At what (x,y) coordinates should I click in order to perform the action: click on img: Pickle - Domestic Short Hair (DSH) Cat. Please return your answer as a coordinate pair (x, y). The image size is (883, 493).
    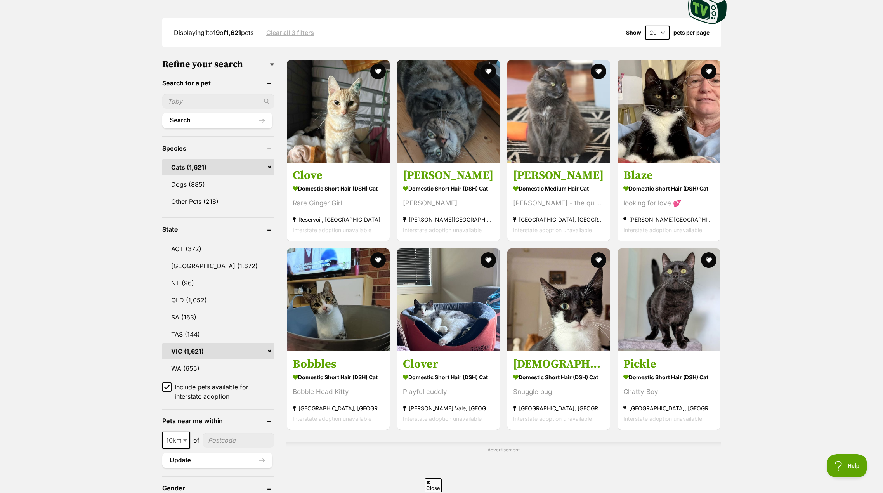
    Looking at the image, I should click on (669, 300).